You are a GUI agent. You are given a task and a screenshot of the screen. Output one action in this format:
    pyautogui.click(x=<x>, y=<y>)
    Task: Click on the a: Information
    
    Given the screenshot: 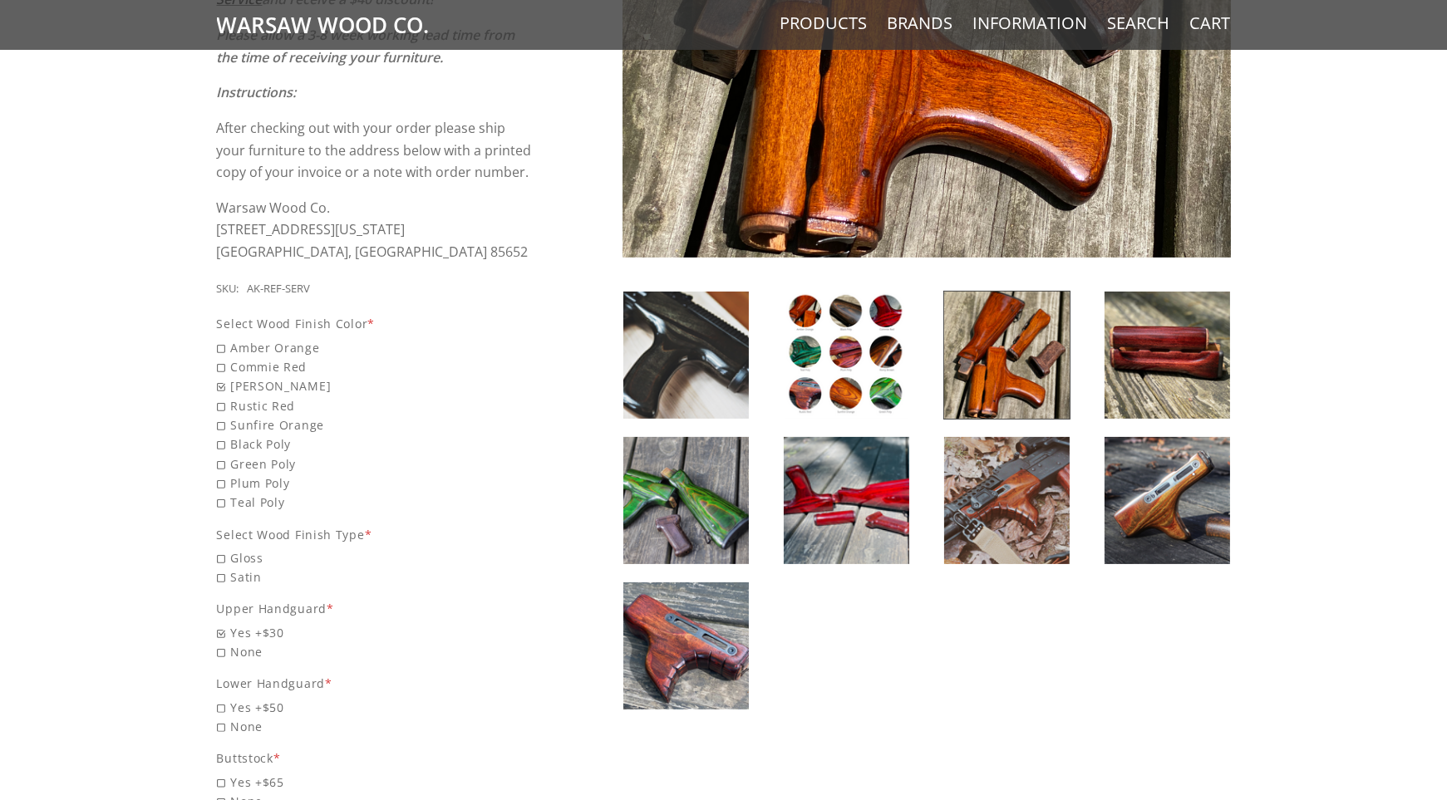 What is the action you would take?
    pyautogui.click(x=1031, y=23)
    